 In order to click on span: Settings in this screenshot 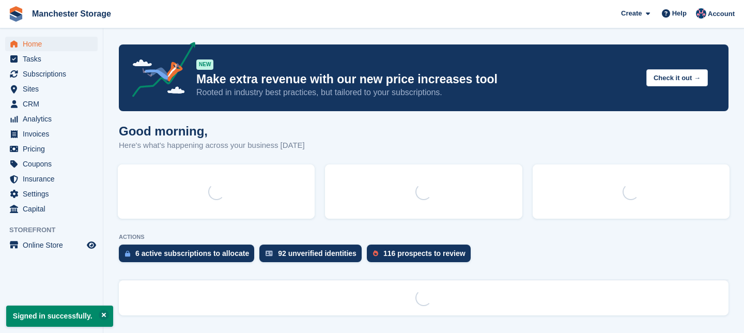, I will do `click(54, 194)`.